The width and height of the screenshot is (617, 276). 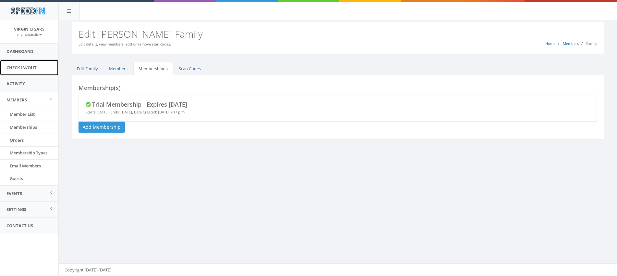 What do you see at coordinates (190, 69) in the screenshot?
I see `a: Scan Codes` at bounding box center [190, 69].